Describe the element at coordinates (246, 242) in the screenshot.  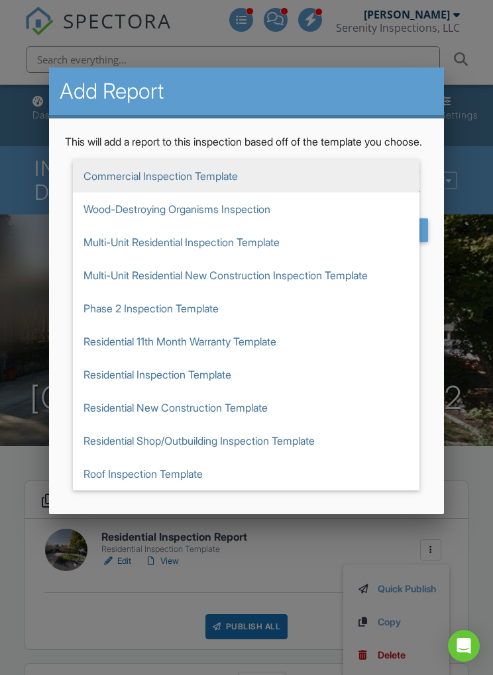
I see `span: Multi-Unit Residential Inspection Template` at that location.